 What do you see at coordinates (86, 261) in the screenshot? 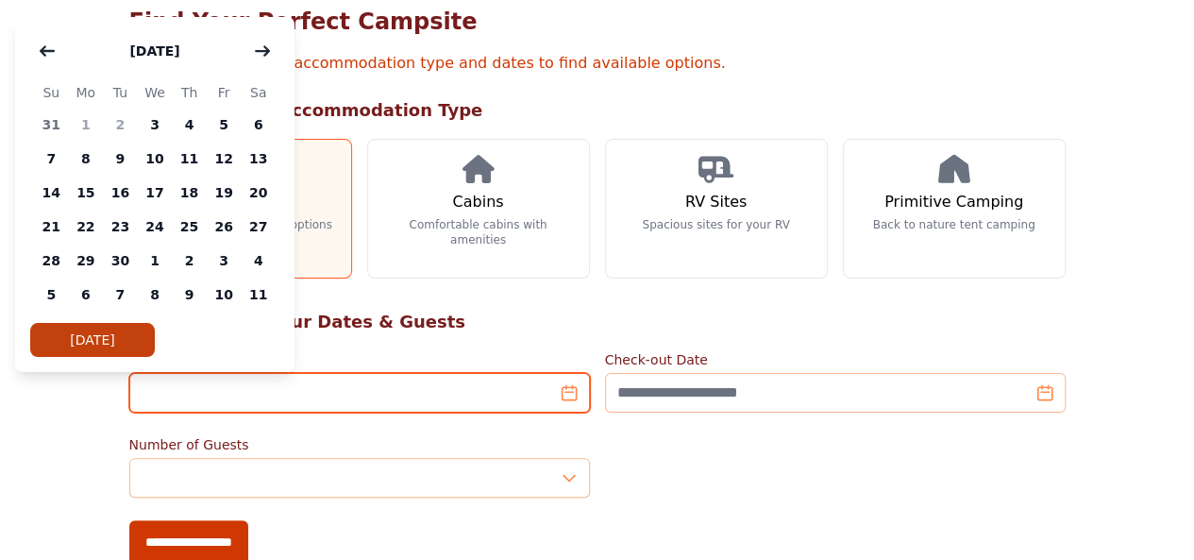
I see `span: 29` at bounding box center [86, 261].